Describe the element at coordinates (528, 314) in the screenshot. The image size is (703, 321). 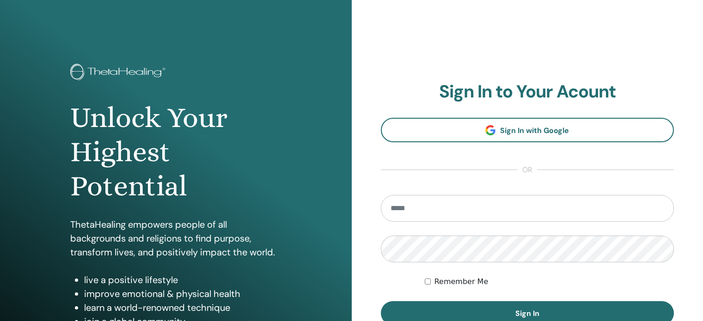
I see `span: Sign In` at that location.